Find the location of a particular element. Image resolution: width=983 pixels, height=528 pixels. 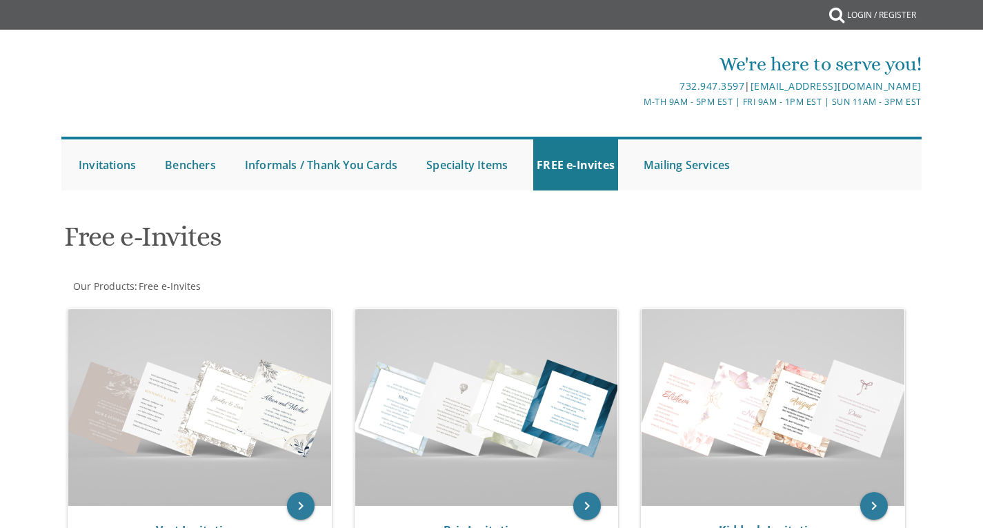

h1: Free e-Invites is located at coordinates (346, 242).